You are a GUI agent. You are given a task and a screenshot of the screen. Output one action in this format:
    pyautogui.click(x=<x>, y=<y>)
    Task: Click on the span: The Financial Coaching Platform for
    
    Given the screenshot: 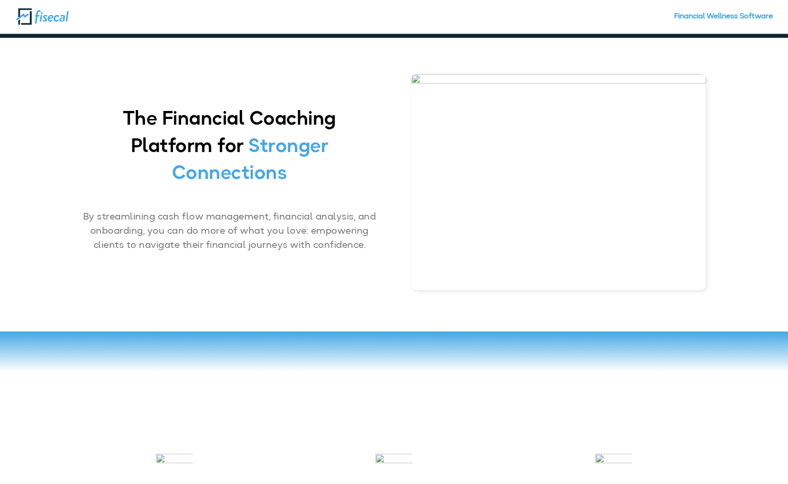 What is the action you would take?
    pyautogui.click(x=229, y=134)
    